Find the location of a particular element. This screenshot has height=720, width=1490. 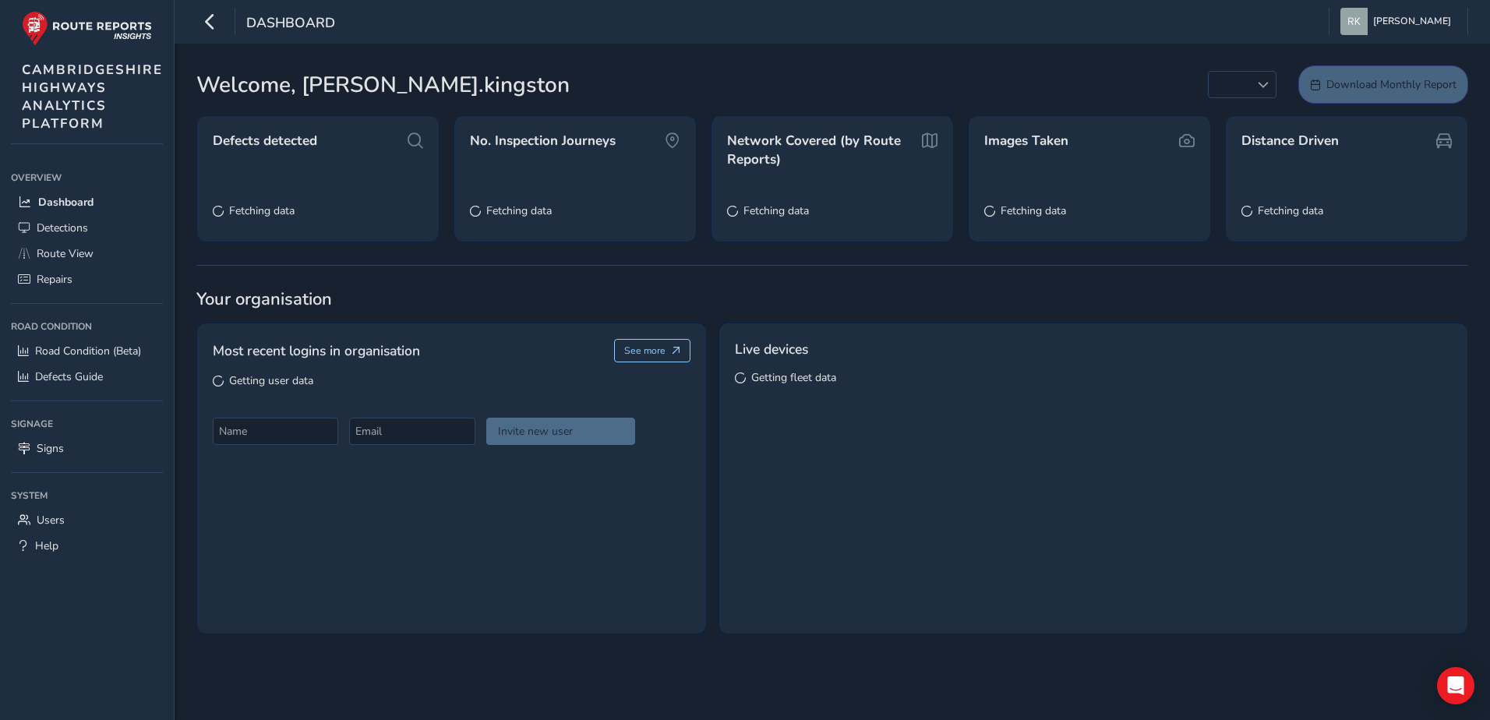

span: Help is located at coordinates (47, 546).